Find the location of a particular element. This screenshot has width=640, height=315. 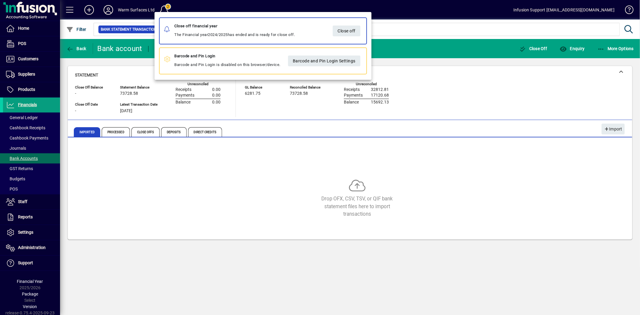

span: 01/06/2024..31/03/2025 is located at coordinates (218, 35).